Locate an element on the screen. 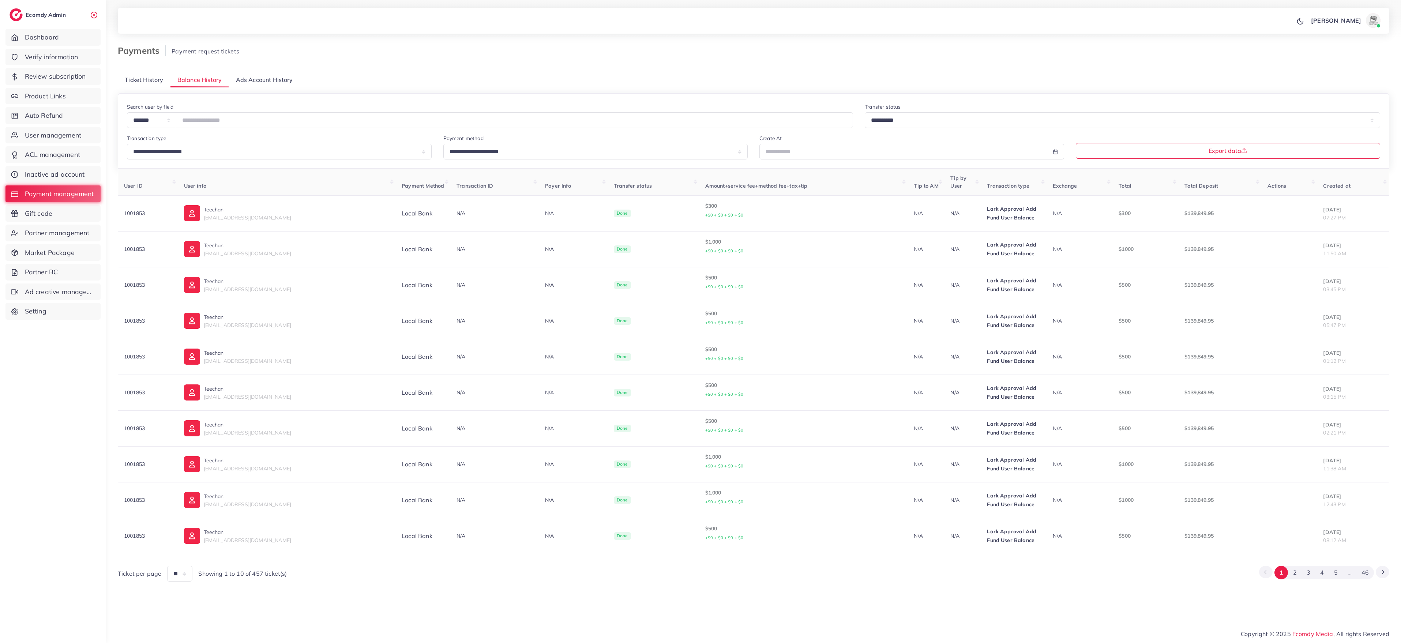 Image resolution: width=1401 pixels, height=643 pixels. label: Create At is located at coordinates (770, 138).